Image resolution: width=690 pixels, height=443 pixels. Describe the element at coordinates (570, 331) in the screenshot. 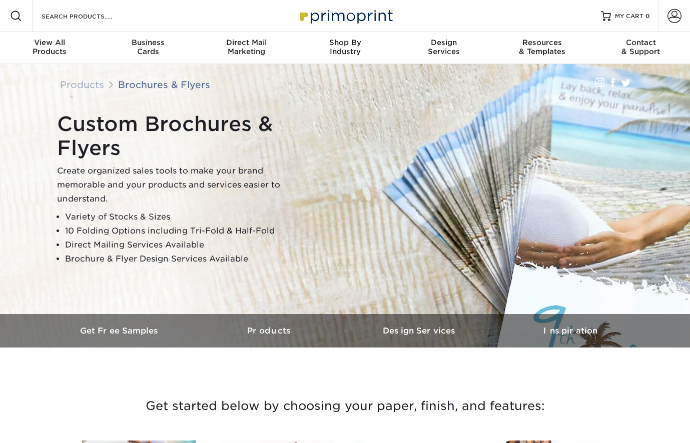

I see `a: Inspiration` at that location.